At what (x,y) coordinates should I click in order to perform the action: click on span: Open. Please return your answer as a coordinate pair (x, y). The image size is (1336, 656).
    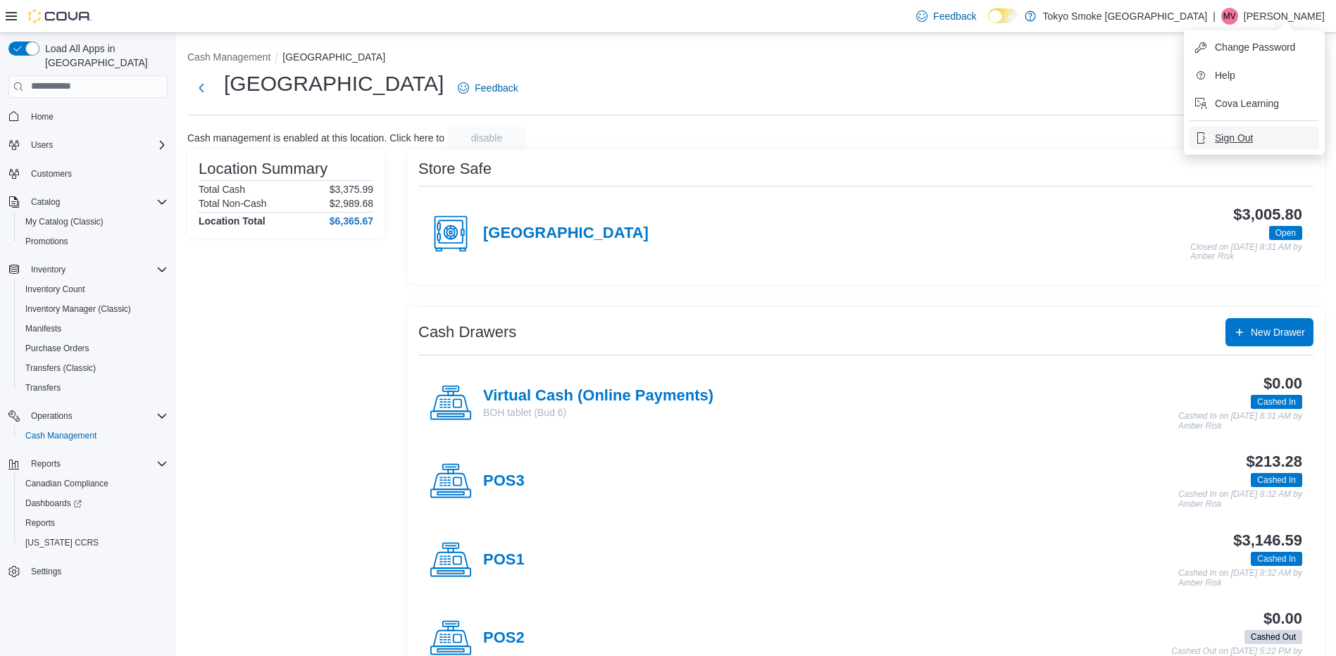
    Looking at the image, I should click on (1285, 233).